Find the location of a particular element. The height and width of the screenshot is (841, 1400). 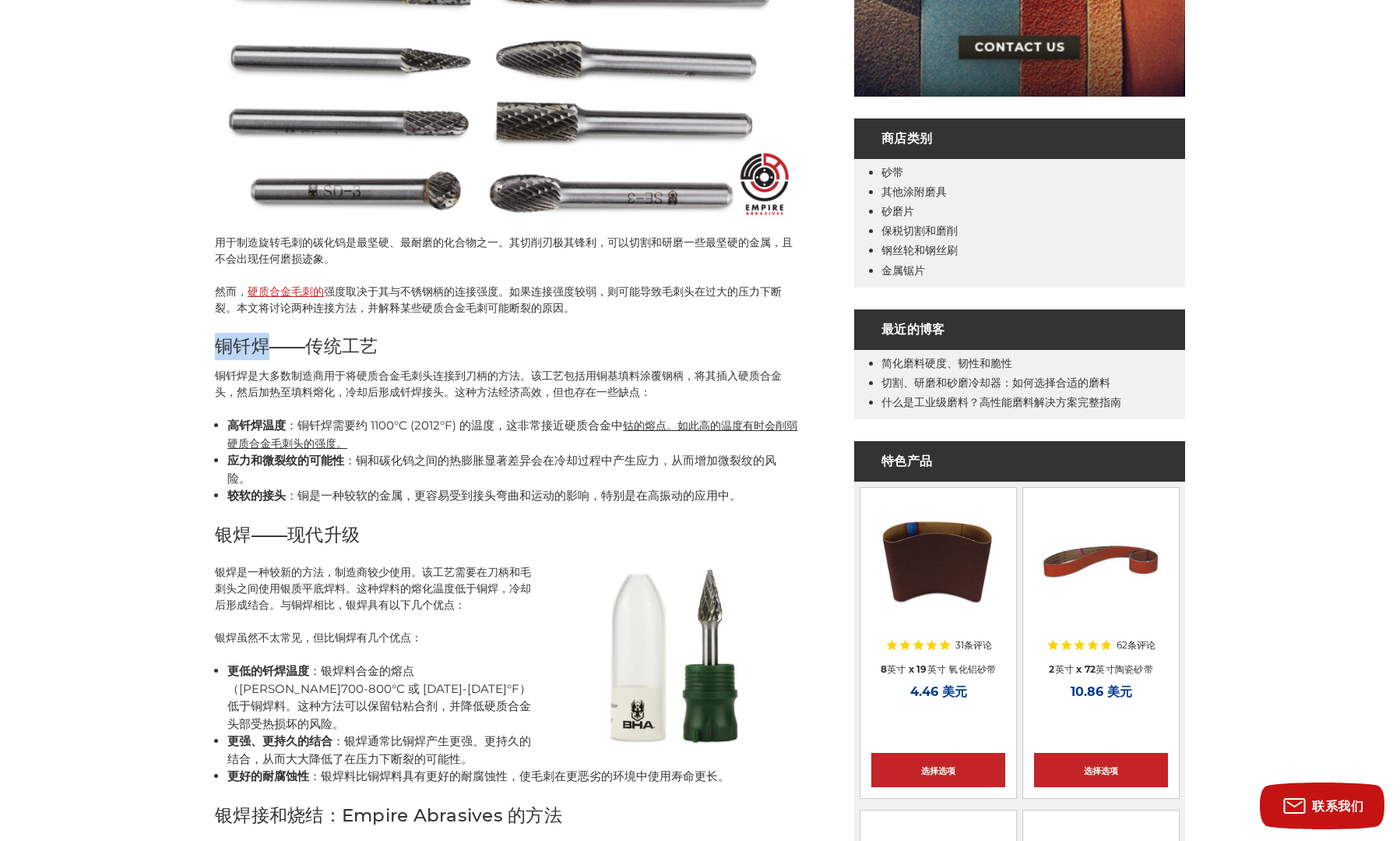

font: 应力和微裂纹的可能性 is located at coordinates (286, 460).